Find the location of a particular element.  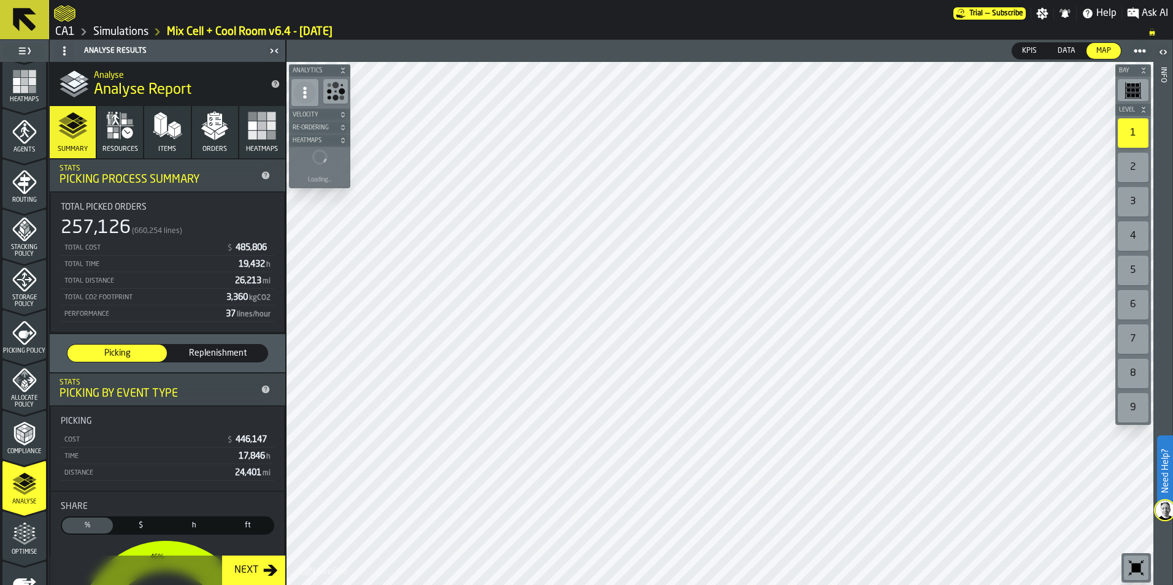

div: StatList-item-Cost is located at coordinates (167, 439).